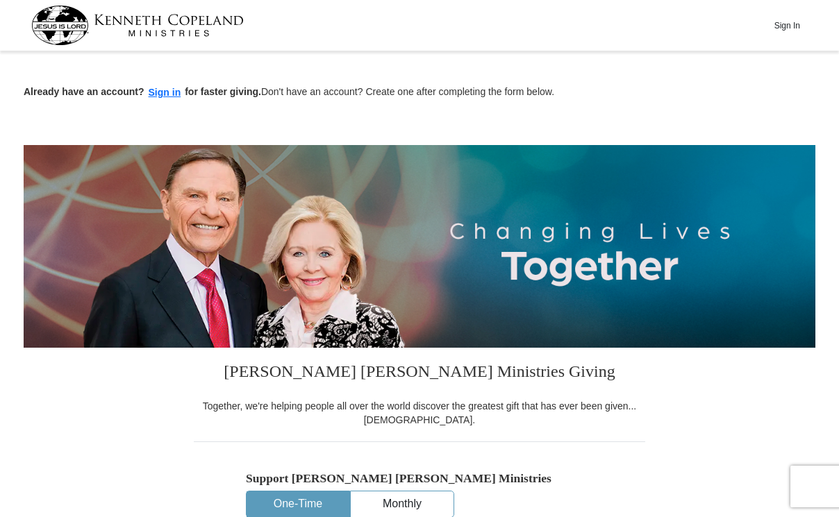 This screenshot has width=839, height=517. What do you see at coordinates (298, 504) in the screenshot?
I see `button: One-Time` at bounding box center [298, 504].